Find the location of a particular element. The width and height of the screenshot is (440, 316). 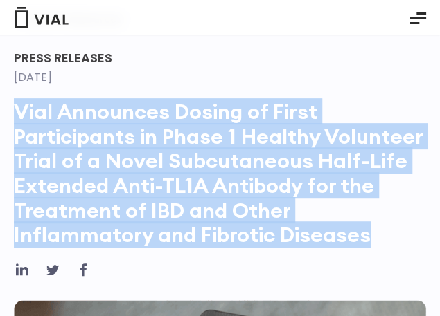

div: Share on linkedin is located at coordinates (22, 270).